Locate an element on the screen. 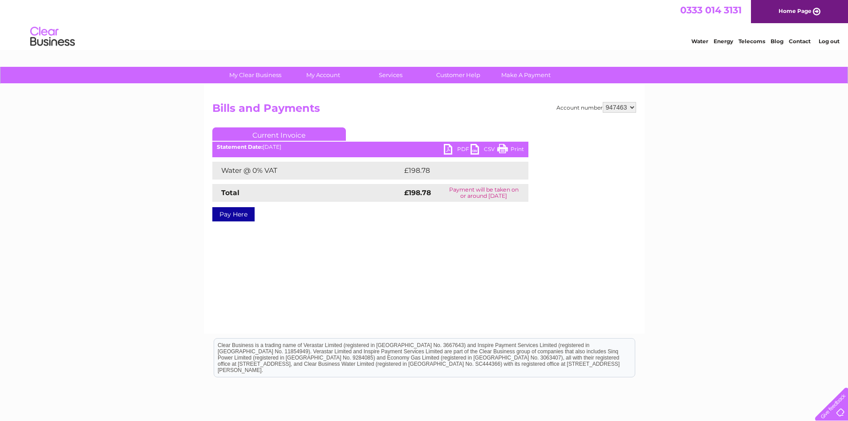 This screenshot has height=421, width=848. a: Contact is located at coordinates (799, 41).